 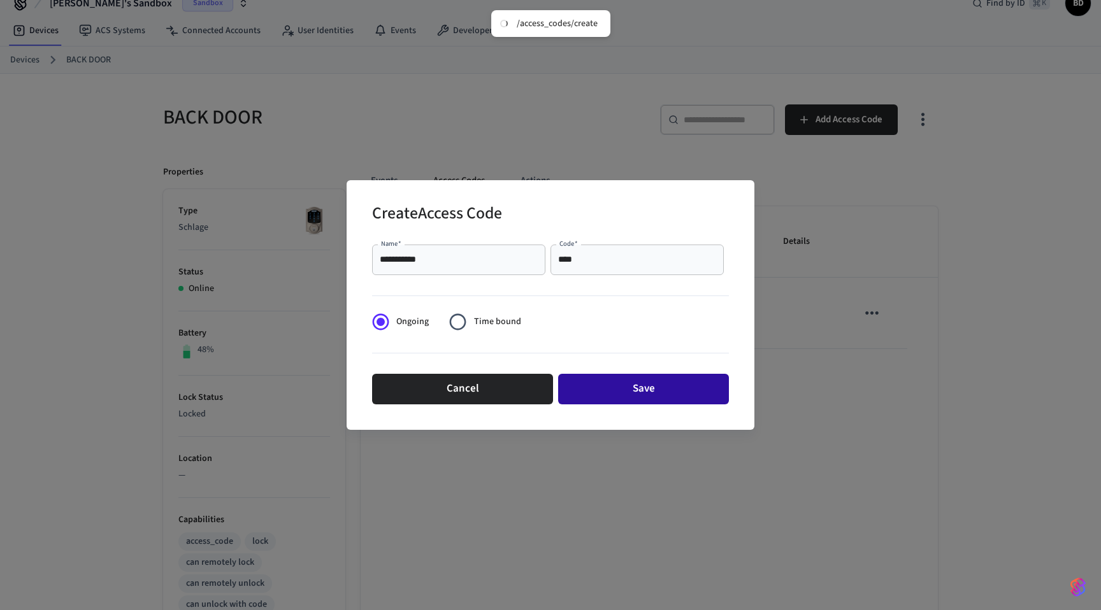 What do you see at coordinates (391, 243) in the screenshot?
I see `label: Name` at bounding box center [391, 243].